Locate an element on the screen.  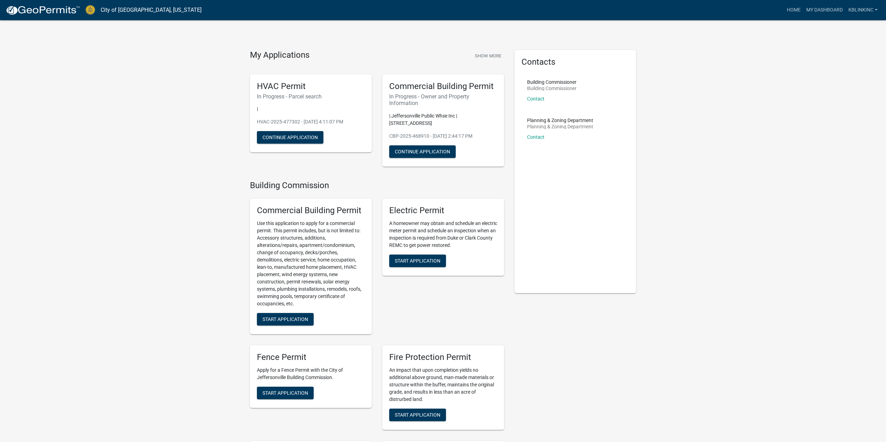
h6: In Progress - Owner and Property Information is located at coordinates (443, 100).